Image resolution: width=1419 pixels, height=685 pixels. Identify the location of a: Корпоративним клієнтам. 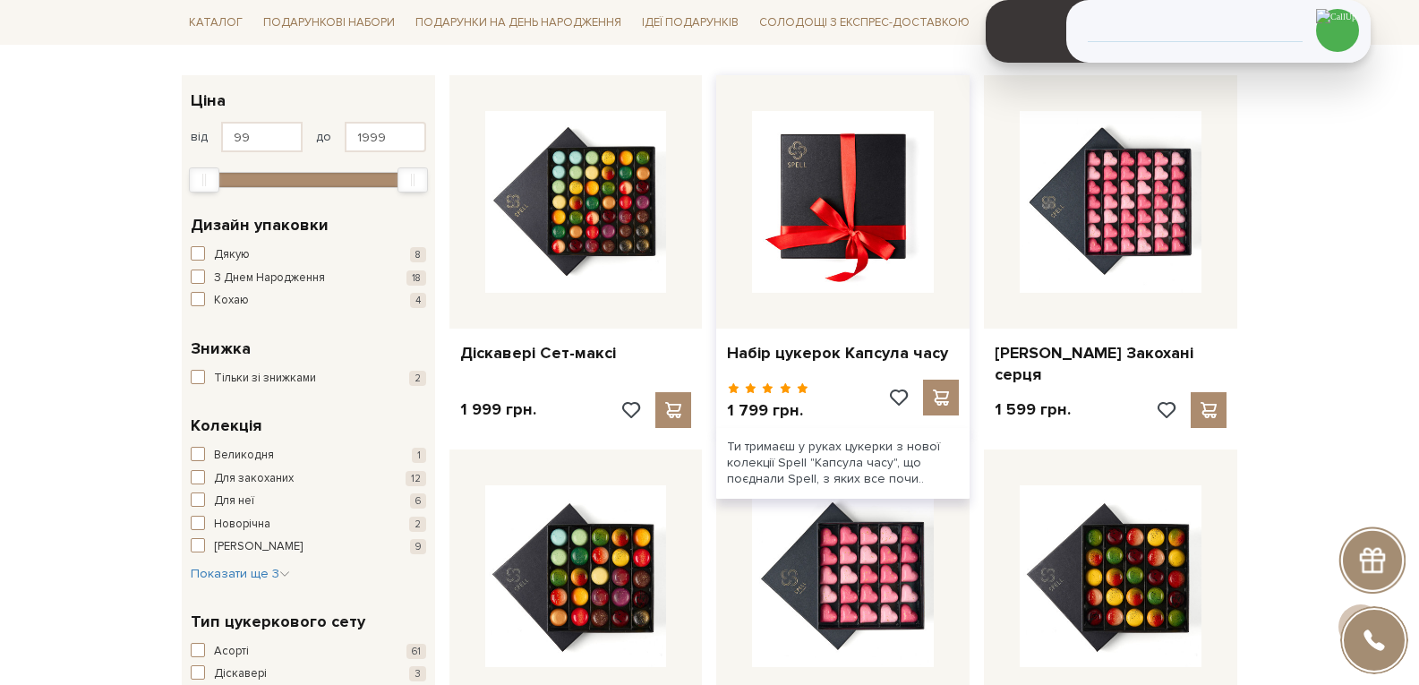
(1070, 22).